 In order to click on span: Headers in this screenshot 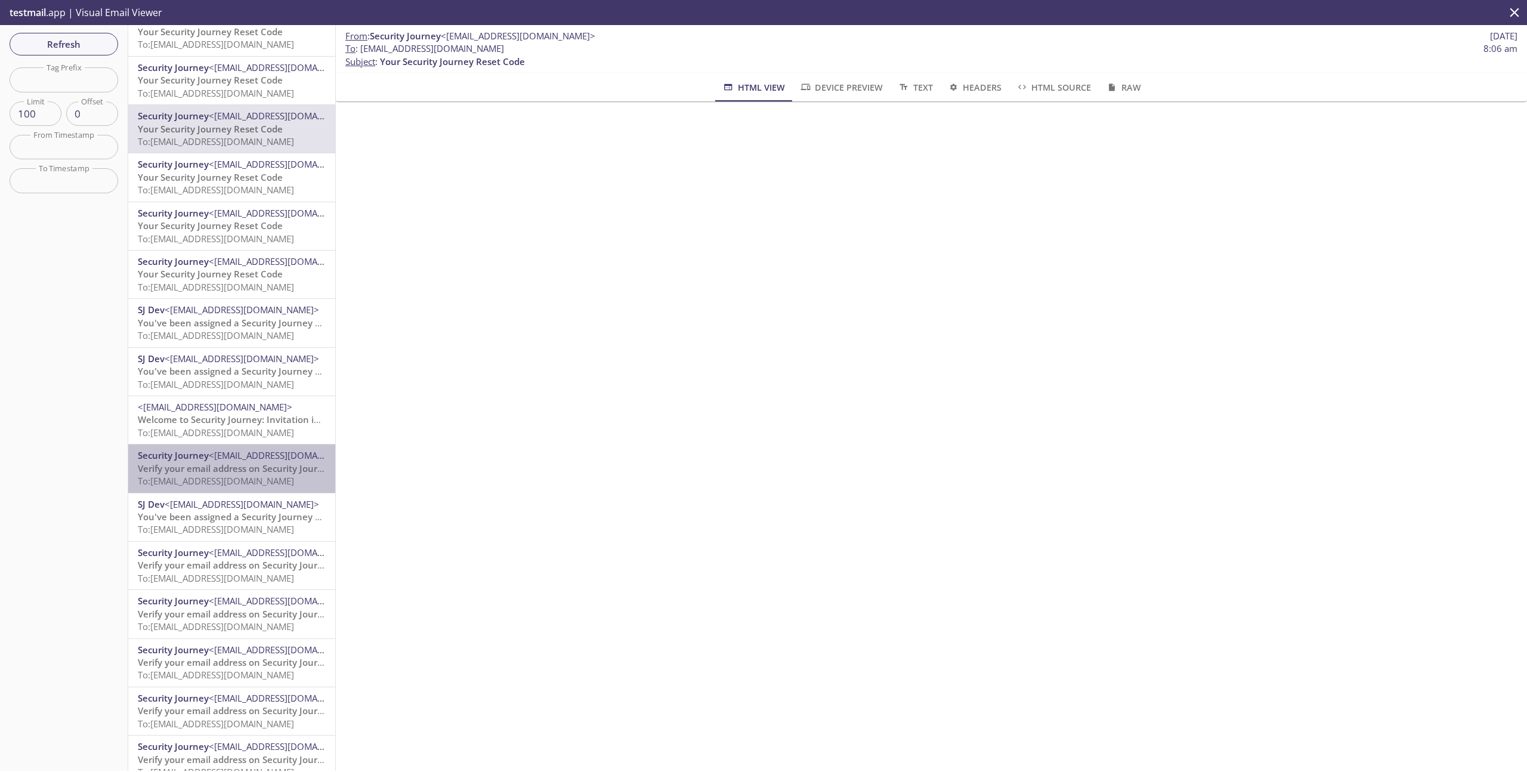, I will do `click(974, 87)`.